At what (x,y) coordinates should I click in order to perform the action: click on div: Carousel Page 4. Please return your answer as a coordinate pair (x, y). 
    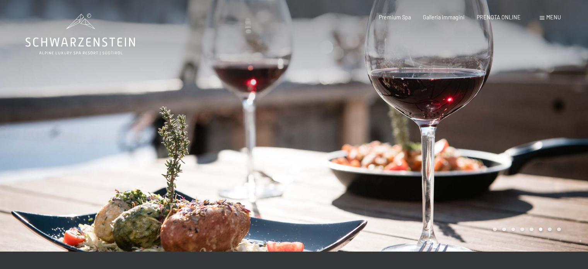
    Looking at the image, I should click on (522, 229).